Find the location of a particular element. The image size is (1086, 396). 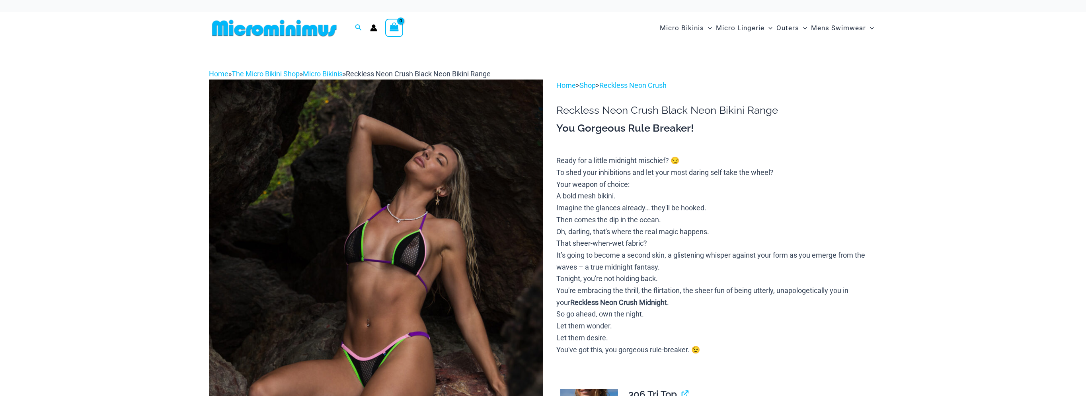

a: Shop is located at coordinates (587, 85).